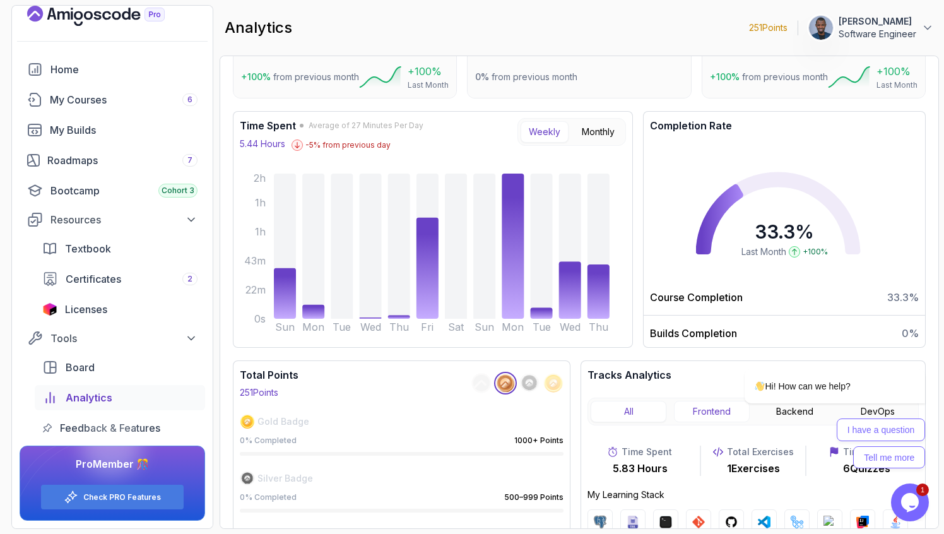 This screenshot has height=534, width=944. Describe the element at coordinates (112, 220) in the screenshot. I see `button: Resources` at that location.